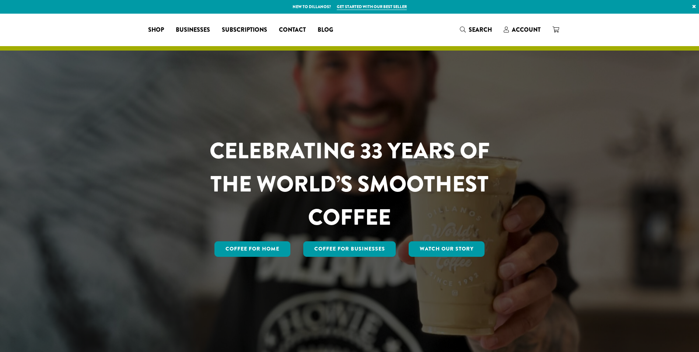 This screenshot has width=699, height=352. What do you see at coordinates (193, 30) in the screenshot?
I see `span: Businesses` at bounding box center [193, 30].